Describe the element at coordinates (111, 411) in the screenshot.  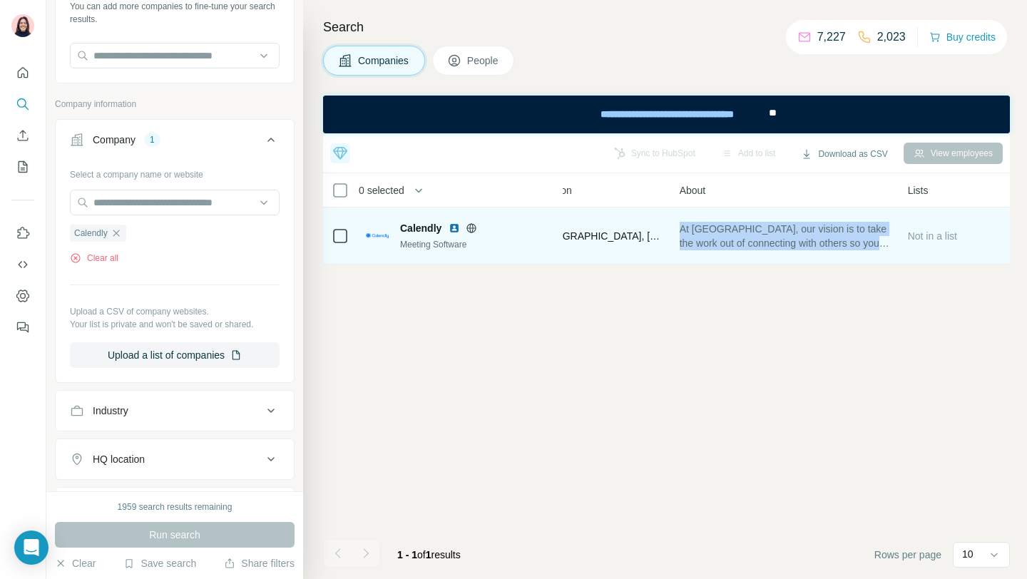
I see `div: Industry` at that location.